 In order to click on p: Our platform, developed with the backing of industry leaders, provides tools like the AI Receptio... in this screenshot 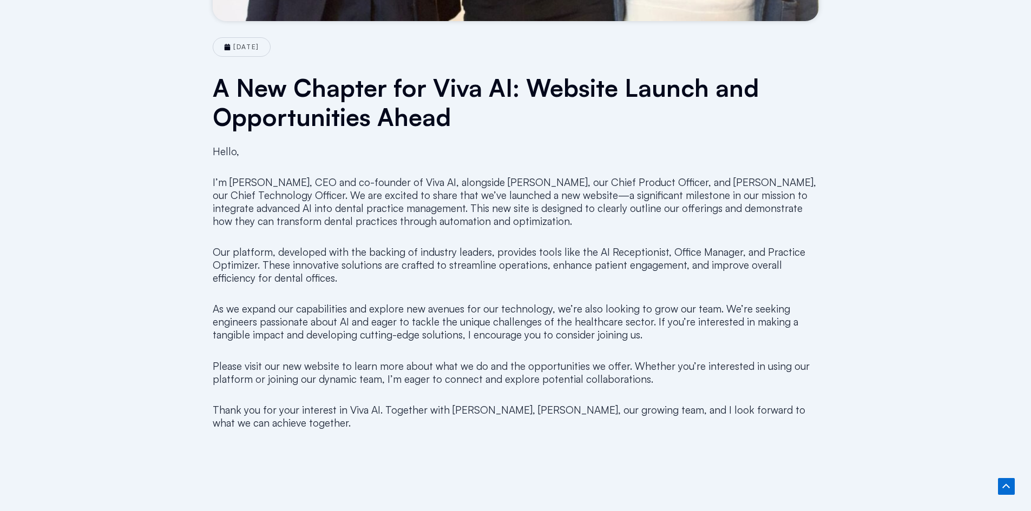, I will do `click(516, 265)`.